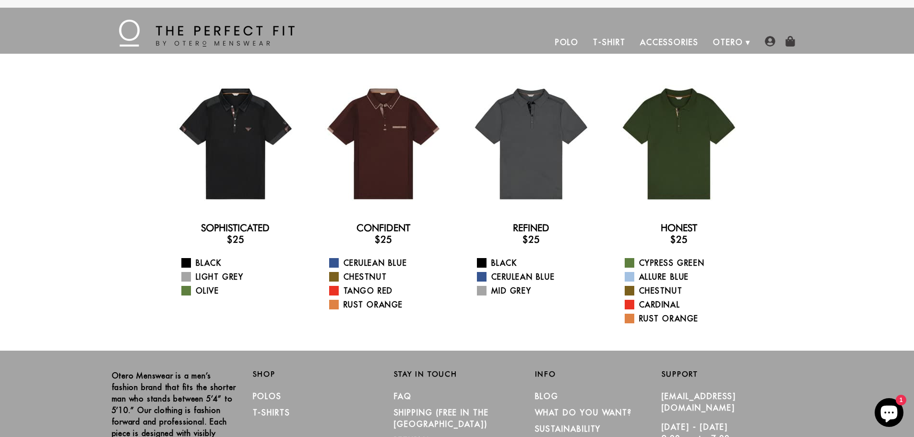 This screenshot has width=914, height=437. I want to click on a: FAQ, so click(403, 396).